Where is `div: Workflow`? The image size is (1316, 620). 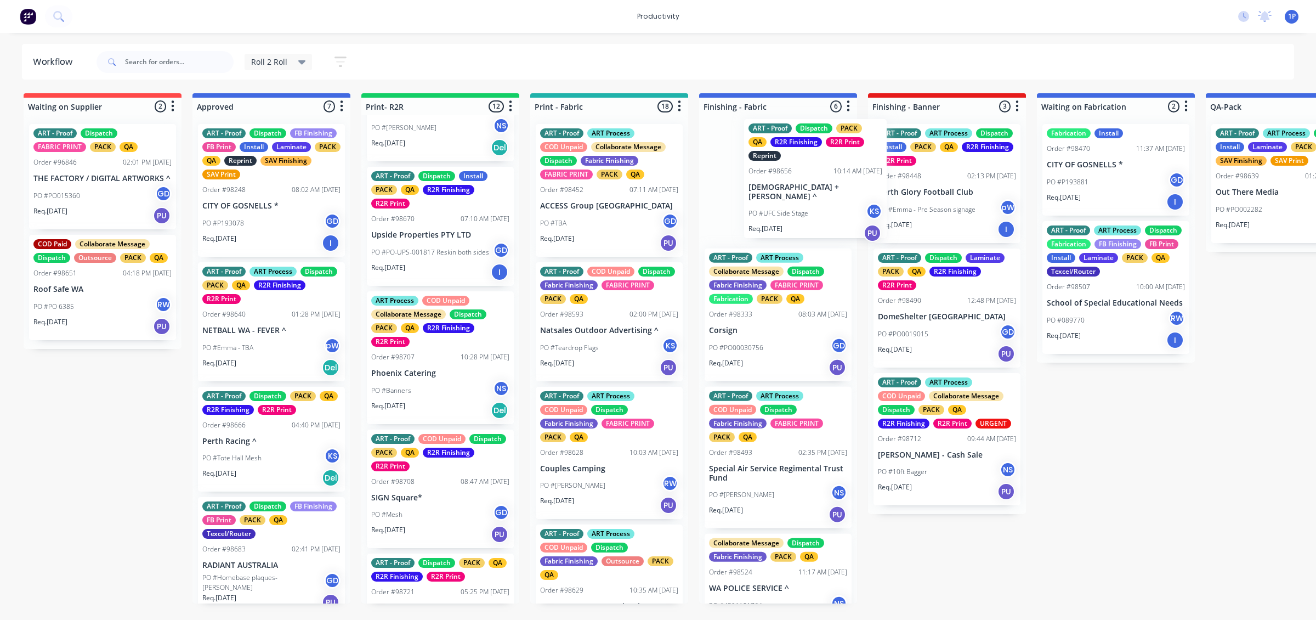 div: Workflow is located at coordinates (55, 62).